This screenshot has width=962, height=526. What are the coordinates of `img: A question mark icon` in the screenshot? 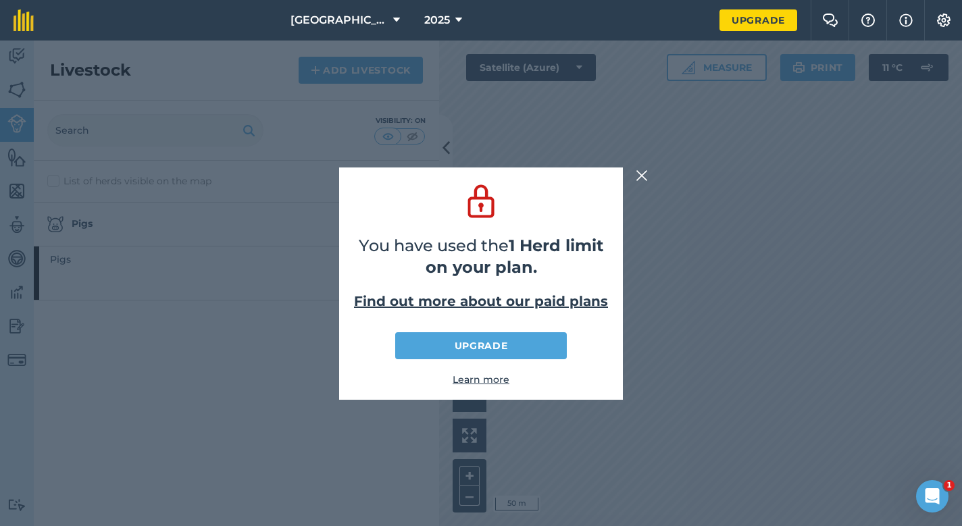 It's located at (868, 20).